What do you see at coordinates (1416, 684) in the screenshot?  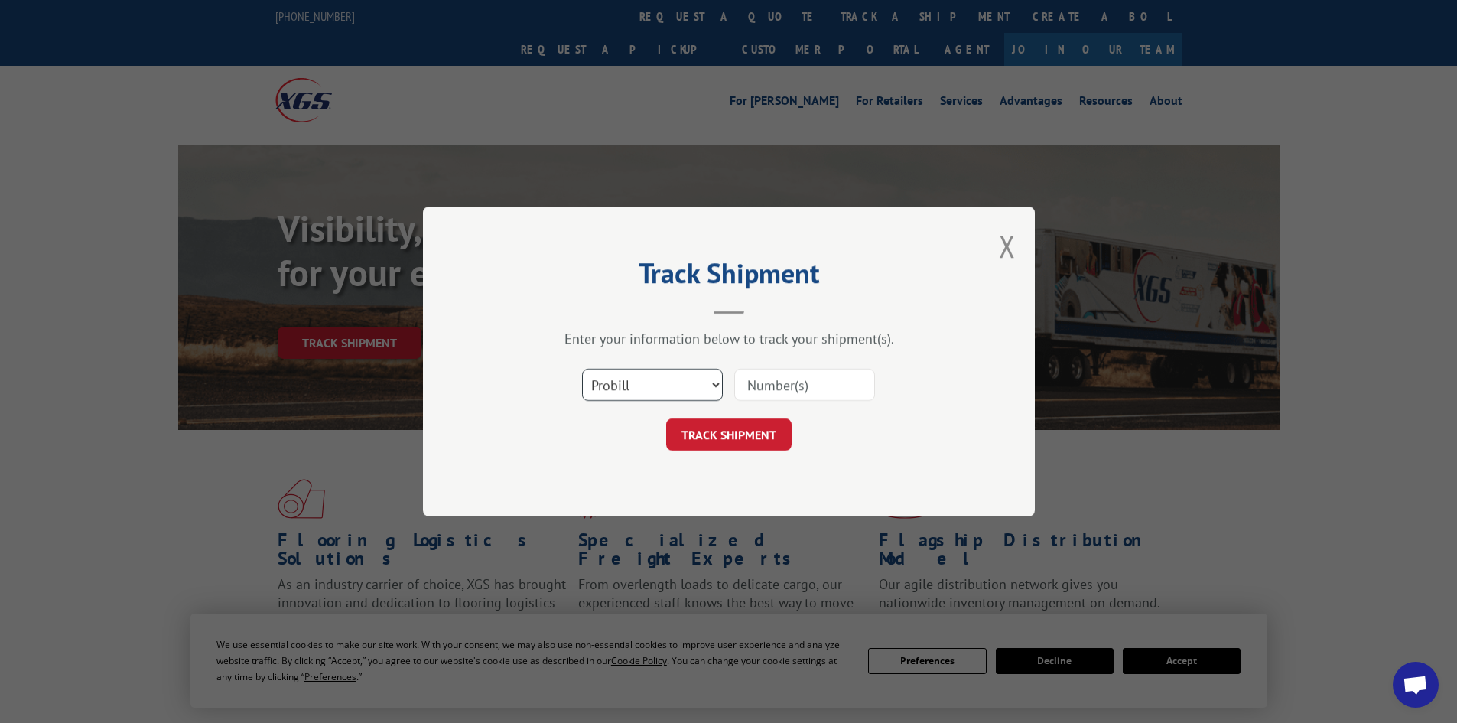 I see `div: Open chat` at bounding box center [1416, 684].